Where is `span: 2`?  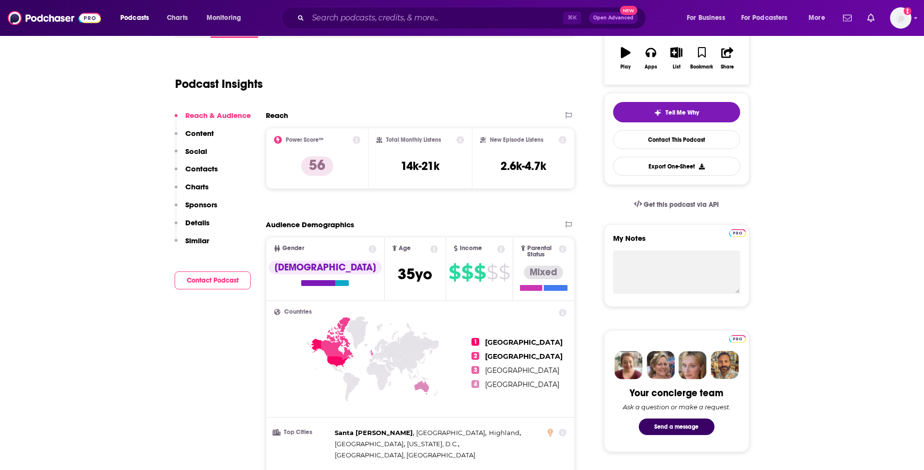 span: 2 is located at coordinates (475, 356).